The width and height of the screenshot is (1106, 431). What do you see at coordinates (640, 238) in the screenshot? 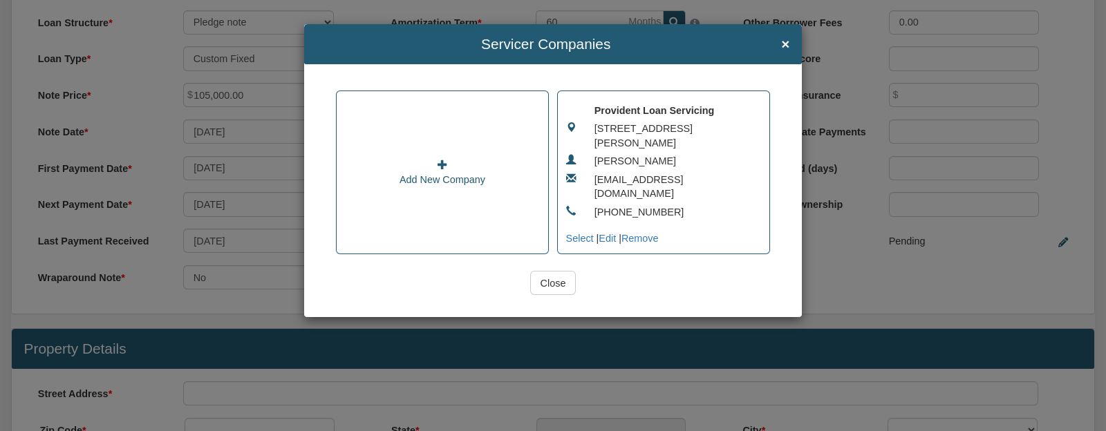
I see `a: Remove` at bounding box center [640, 238].